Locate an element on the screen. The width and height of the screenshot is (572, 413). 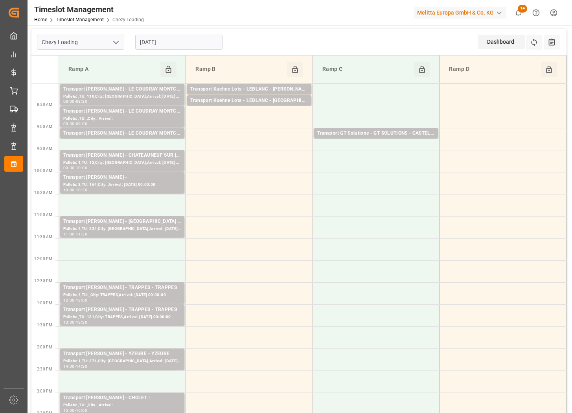
div: Timeslot Management is located at coordinates (89, 9).